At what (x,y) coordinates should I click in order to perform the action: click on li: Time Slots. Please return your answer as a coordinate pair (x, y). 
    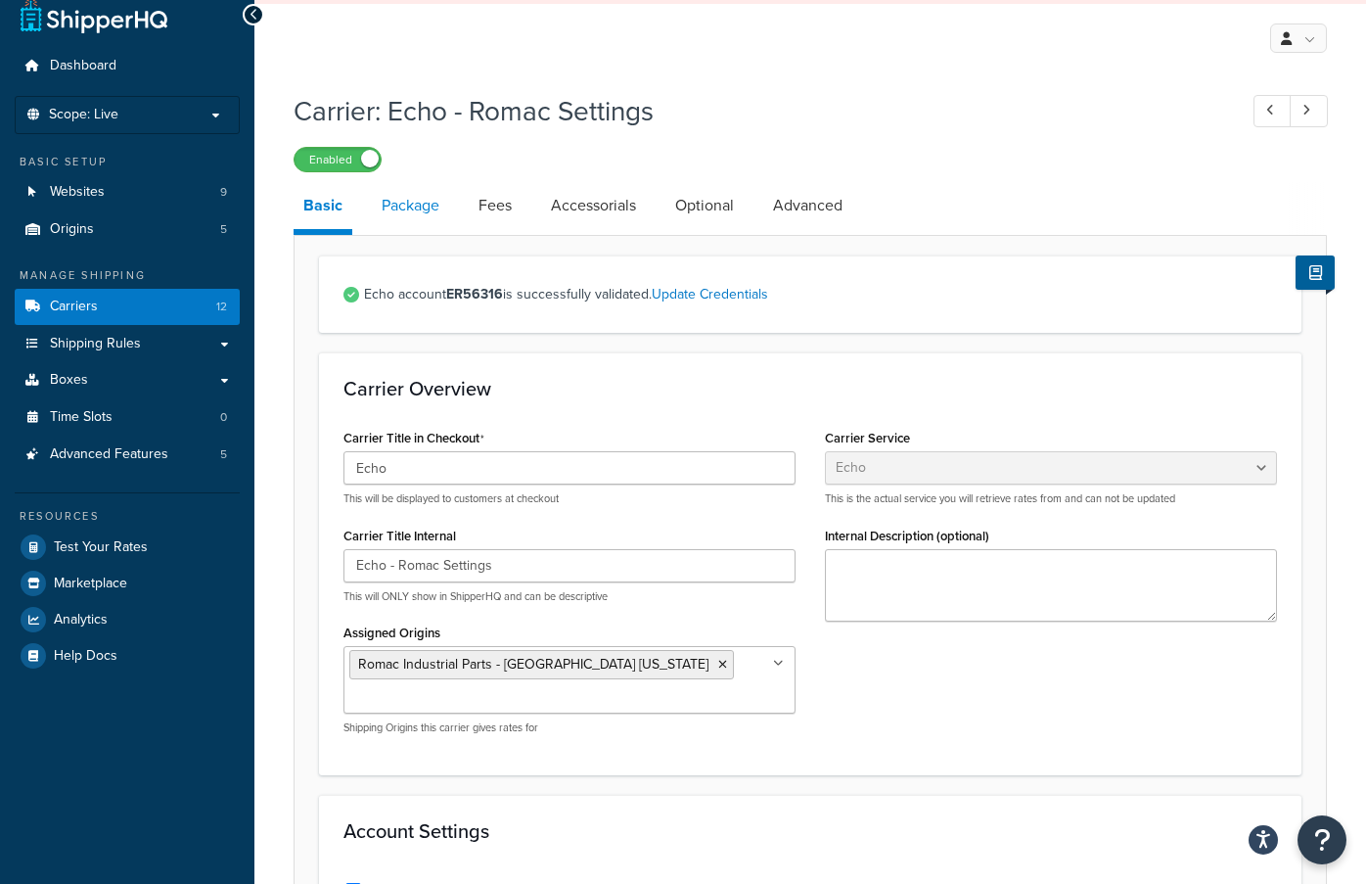
    Looking at the image, I should click on (127, 417).